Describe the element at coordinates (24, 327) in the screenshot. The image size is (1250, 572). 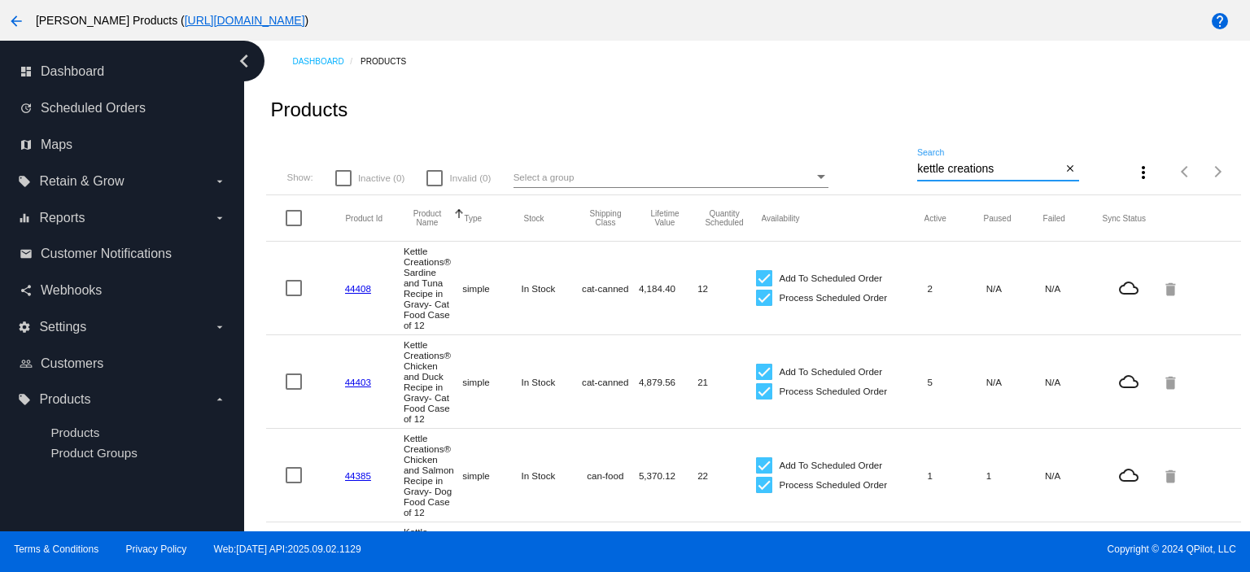
I see `i: settings` at that location.